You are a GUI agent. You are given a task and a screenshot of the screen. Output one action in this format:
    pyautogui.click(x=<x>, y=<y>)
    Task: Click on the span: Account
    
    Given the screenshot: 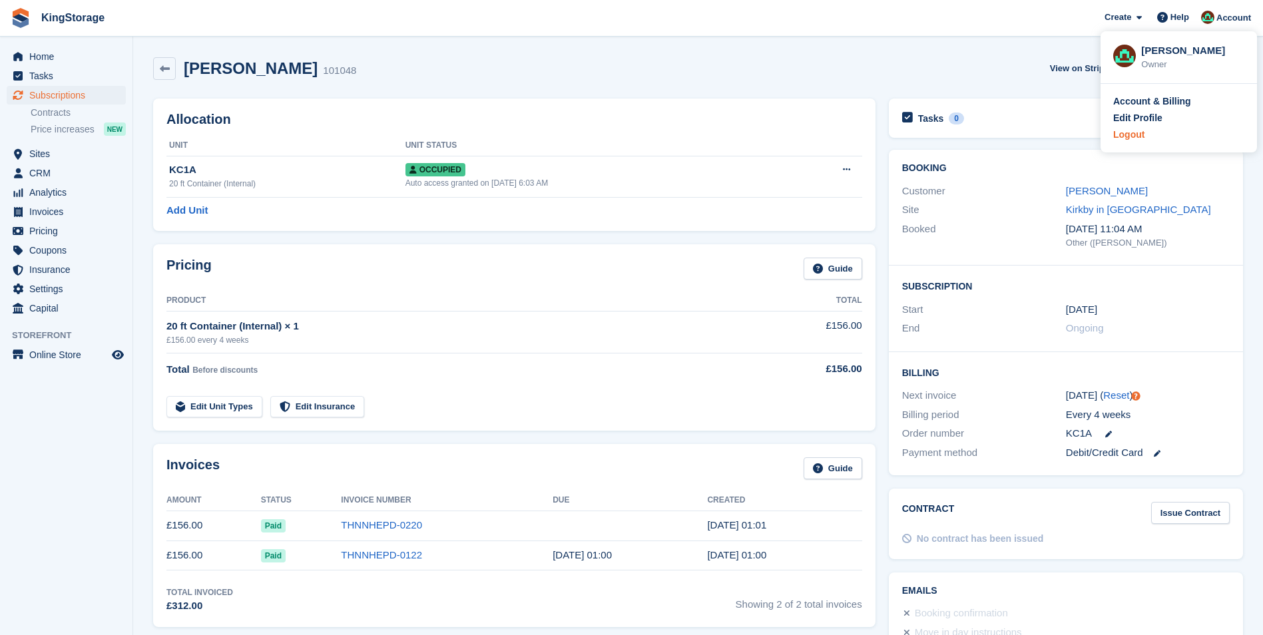 What is the action you would take?
    pyautogui.click(x=1234, y=18)
    